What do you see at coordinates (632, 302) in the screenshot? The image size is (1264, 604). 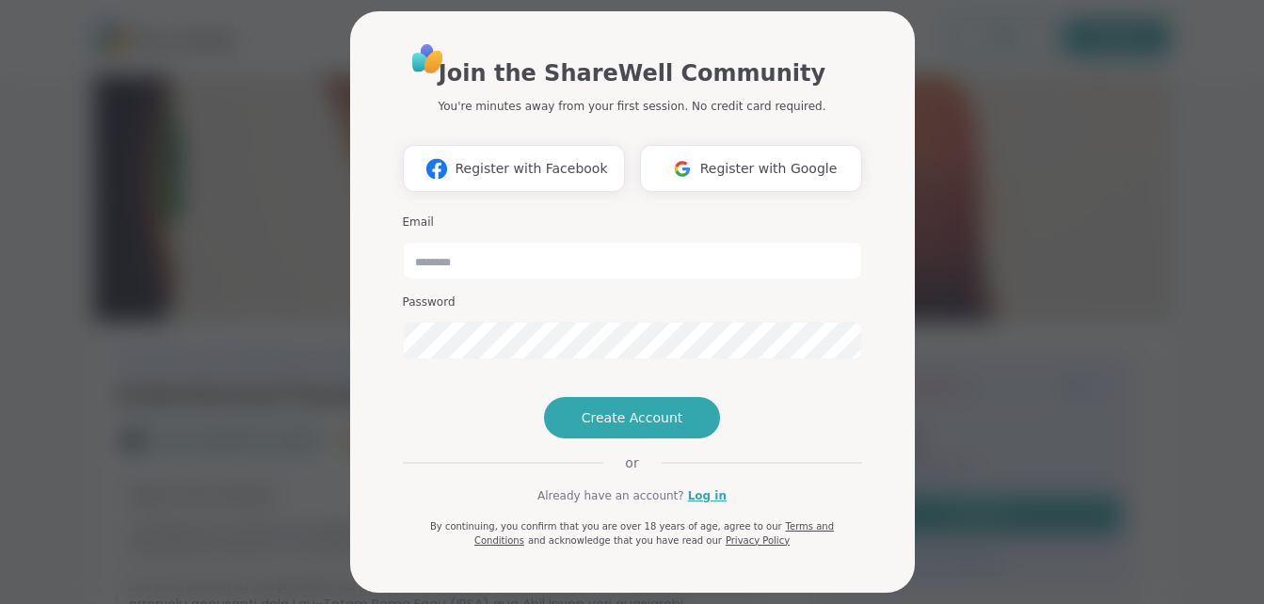 I see `h3: Password` at bounding box center [632, 302].